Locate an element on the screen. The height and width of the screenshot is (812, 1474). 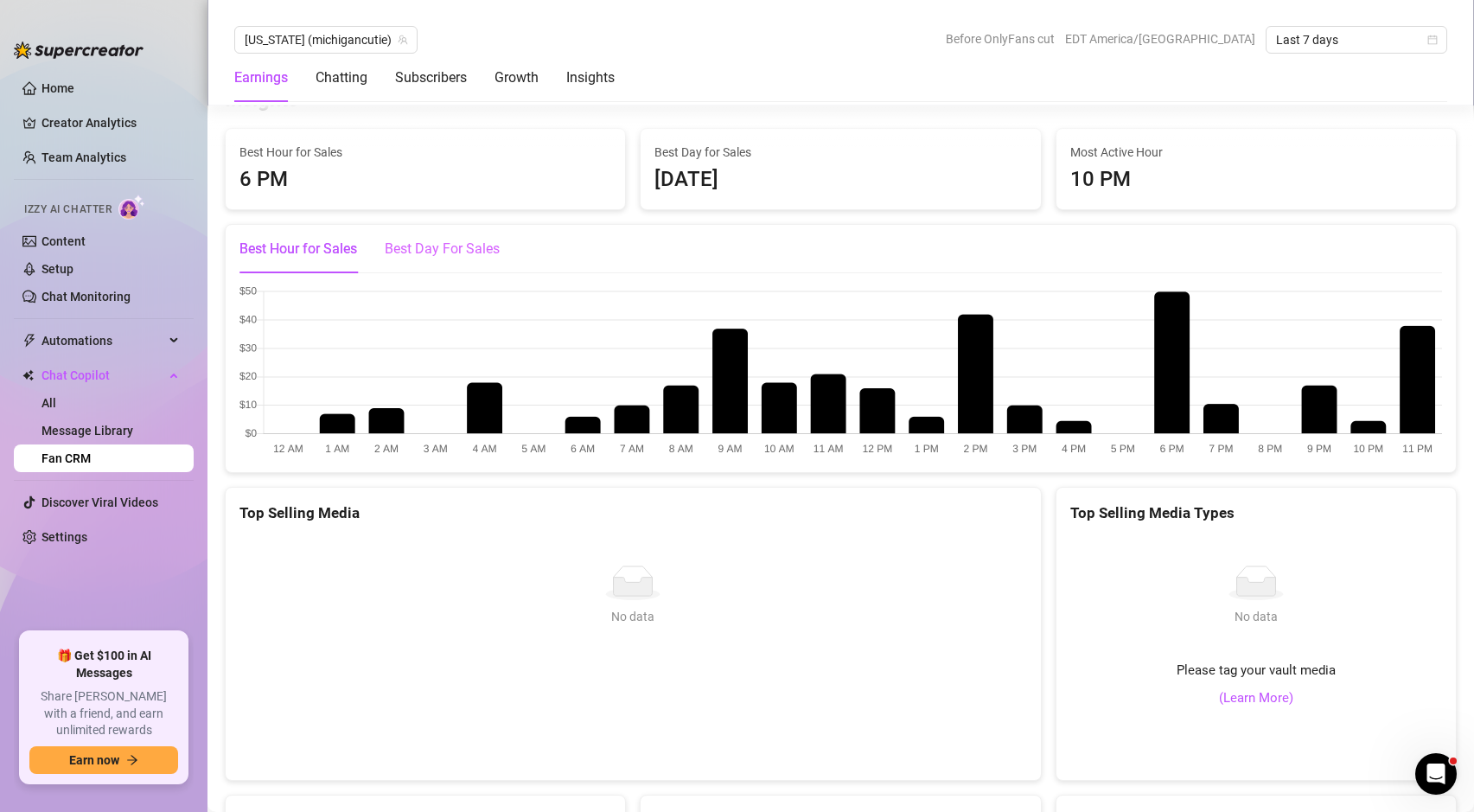
span: Automations is located at coordinates (103, 340).